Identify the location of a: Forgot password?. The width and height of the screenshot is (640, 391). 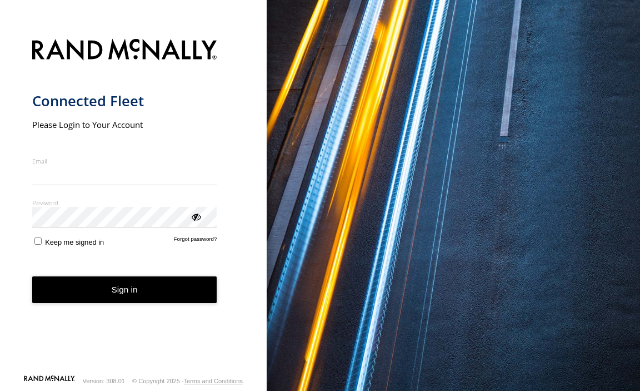
(196, 241).